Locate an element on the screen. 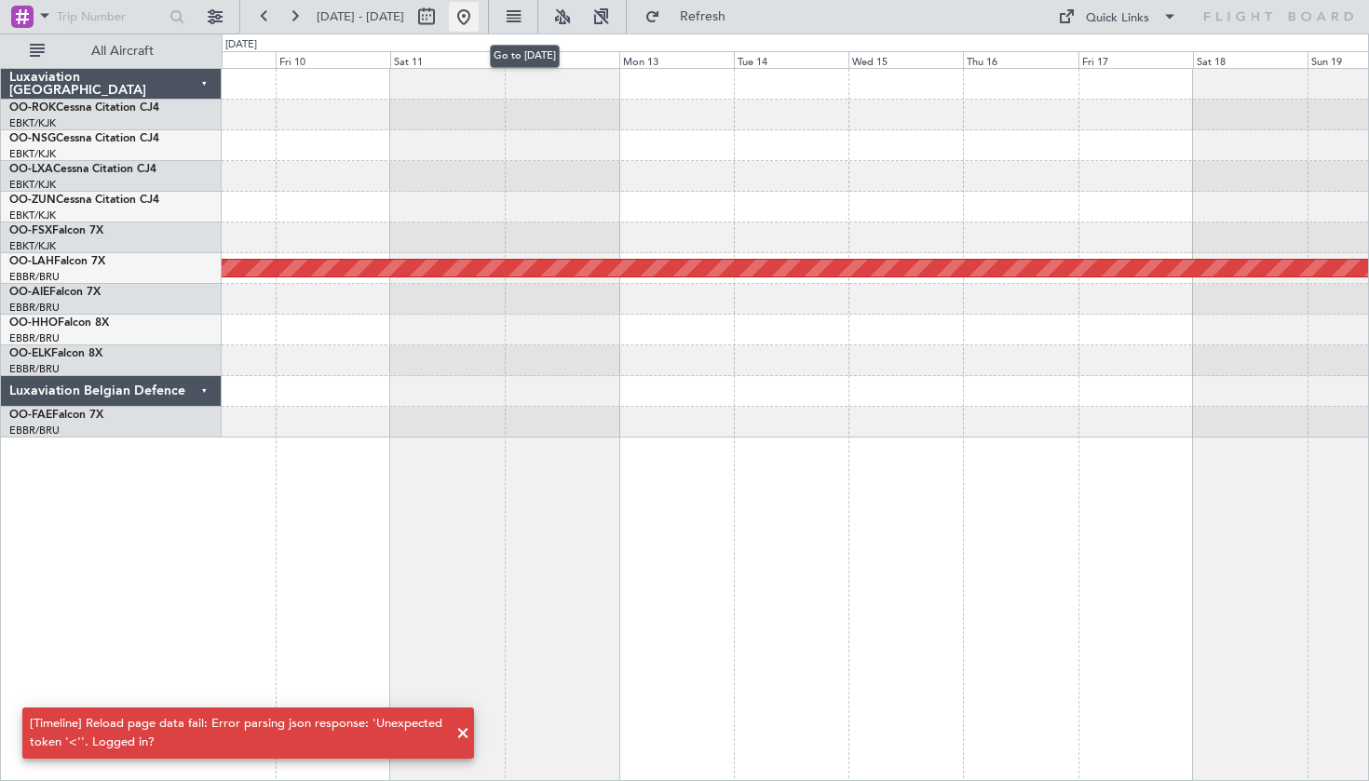 This screenshot has width=1369, height=781. div: Sat 18 is located at coordinates (1249, 60).